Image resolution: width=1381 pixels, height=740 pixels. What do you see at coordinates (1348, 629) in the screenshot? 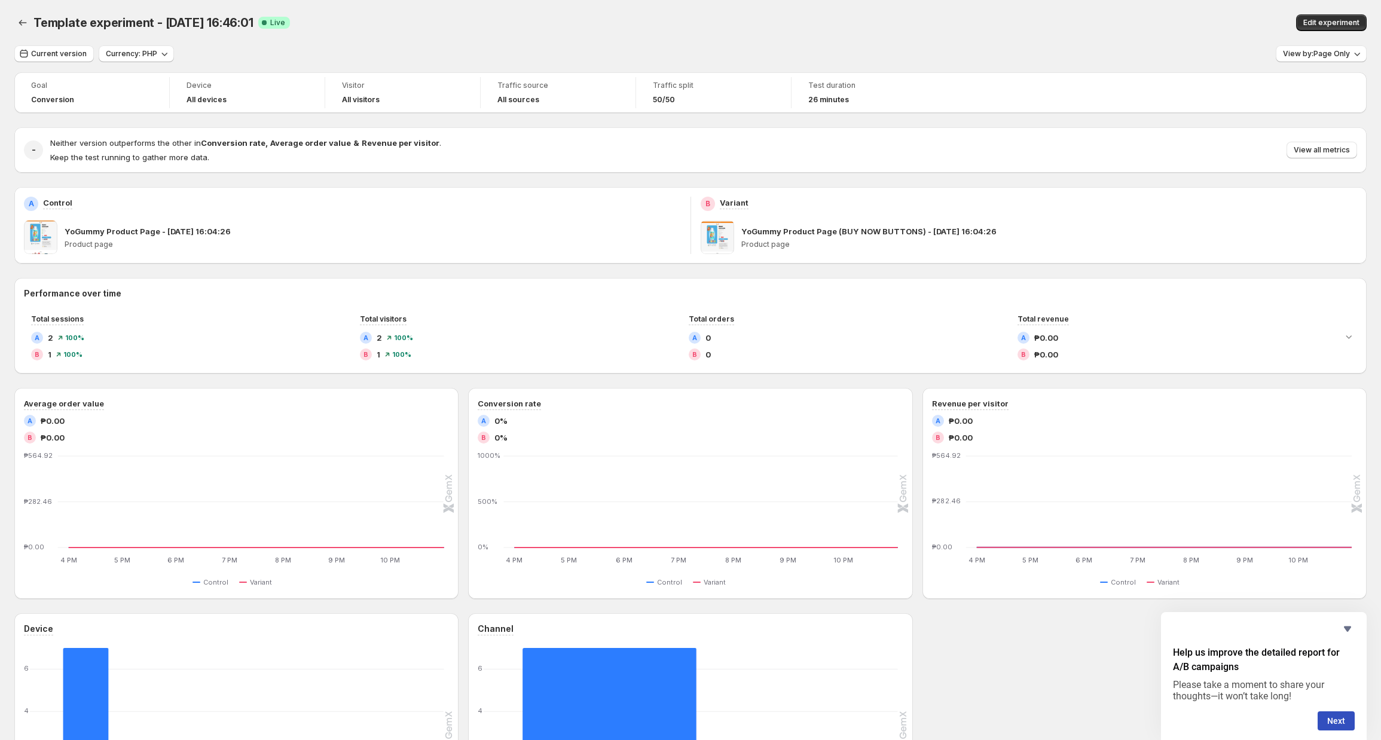
I see `button: Hide survey` at bounding box center [1348, 629].